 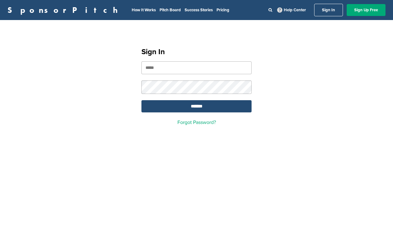 I want to click on a: Sign In, so click(x=329, y=10).